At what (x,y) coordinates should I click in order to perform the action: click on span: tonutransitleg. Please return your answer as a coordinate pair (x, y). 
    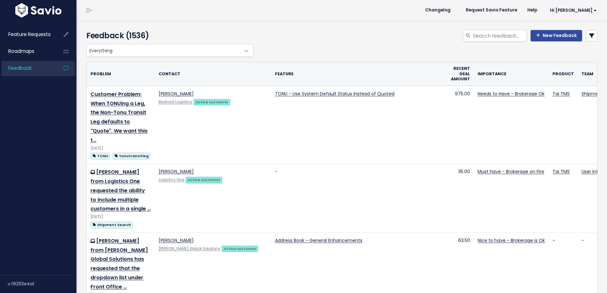
    Looking at the image, I should click on (131, 156).